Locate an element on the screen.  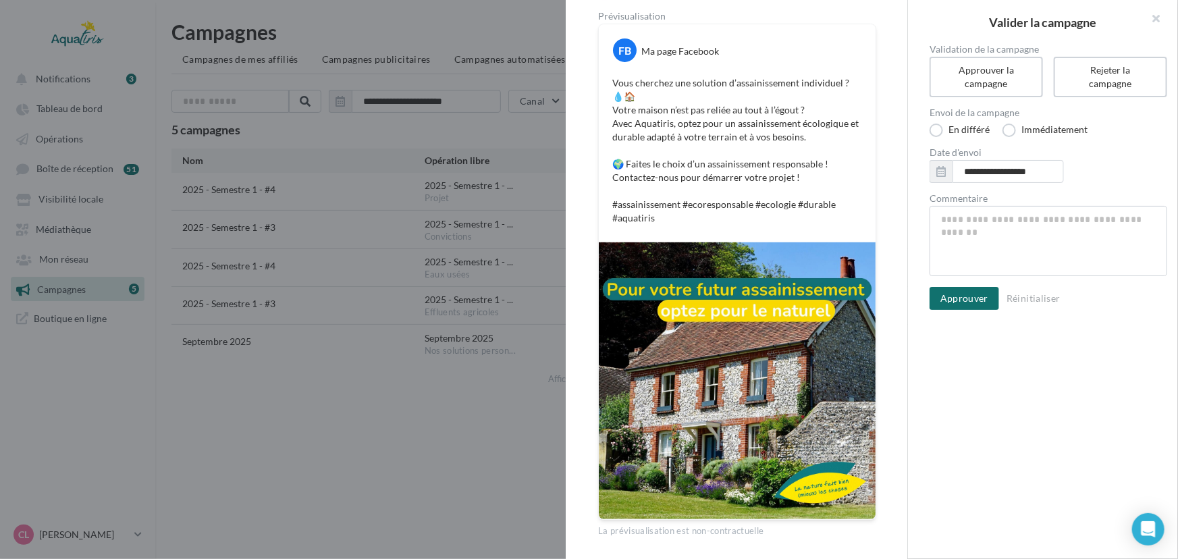
div: Prévisualisation is located at coordinates (737, 16).